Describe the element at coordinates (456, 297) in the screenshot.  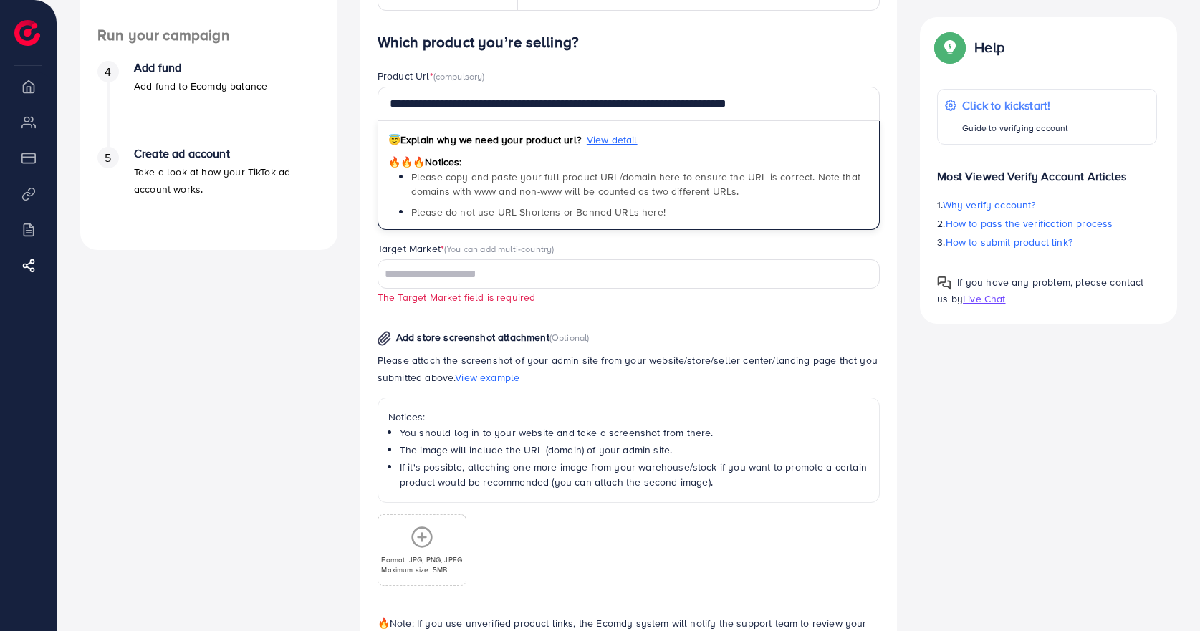
I see `small: The Target Market field is required` at that location.